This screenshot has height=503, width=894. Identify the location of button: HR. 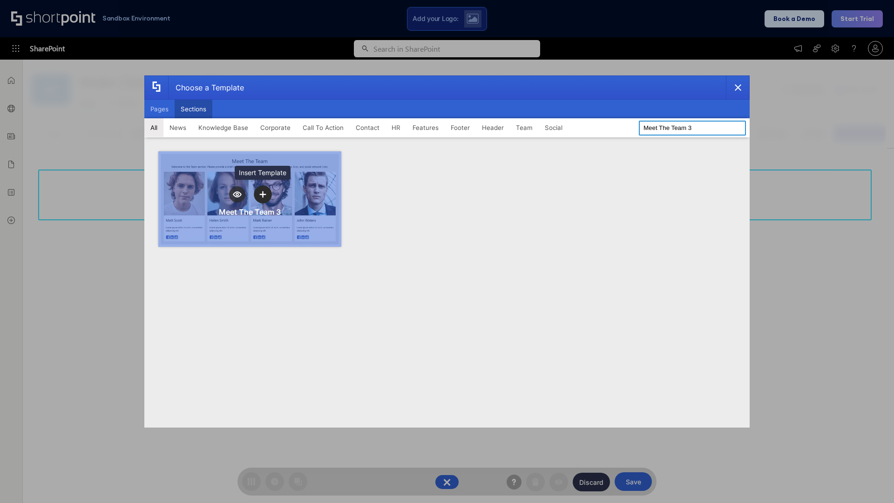
(396, 128).